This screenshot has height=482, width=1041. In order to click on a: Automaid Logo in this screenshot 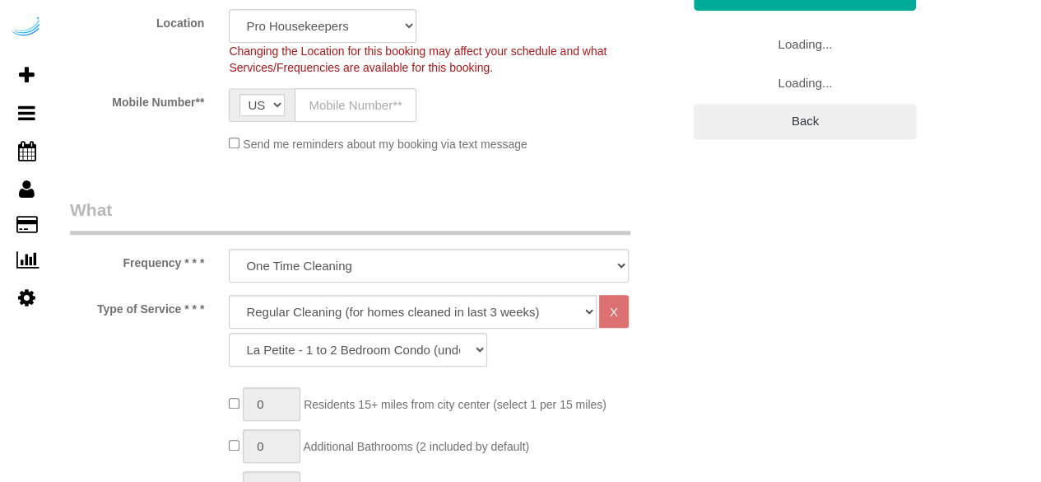, I will do `click(26, 28)`.